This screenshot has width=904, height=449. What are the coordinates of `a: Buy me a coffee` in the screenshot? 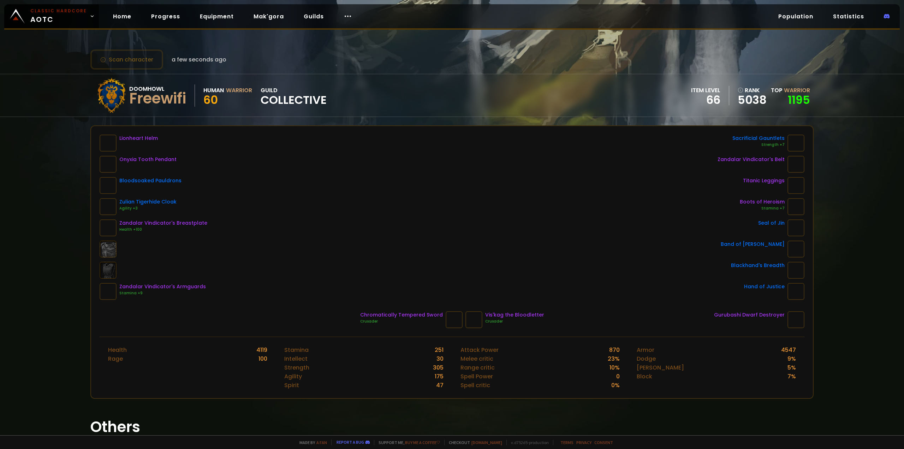 It's located at (422, 442).